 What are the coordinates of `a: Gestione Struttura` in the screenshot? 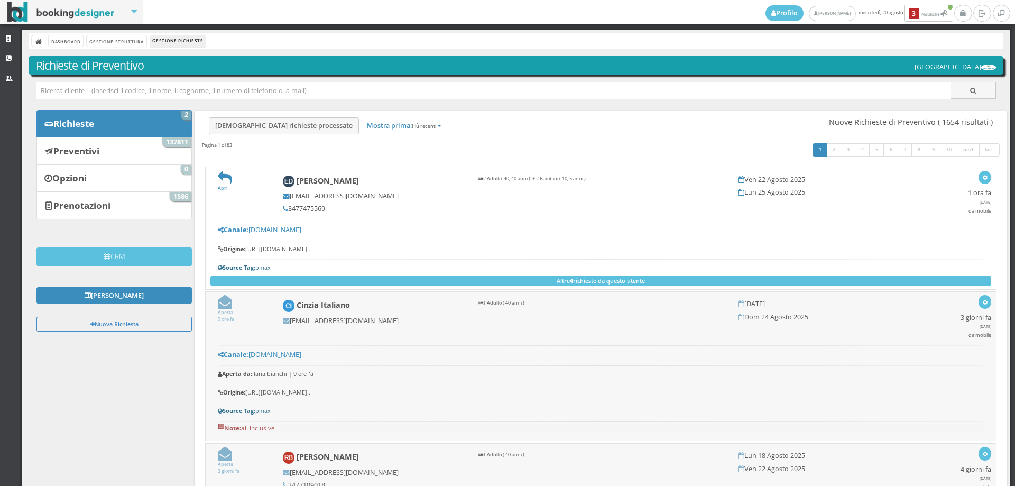 It's located at (116, 41).